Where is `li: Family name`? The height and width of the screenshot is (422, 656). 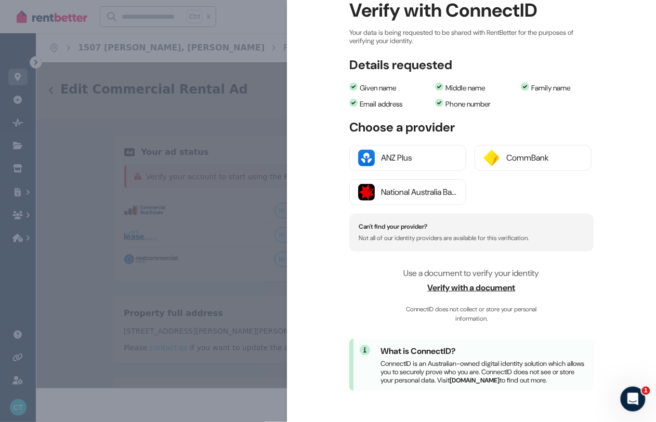
li: Family name is located at coordinates (560, 88).